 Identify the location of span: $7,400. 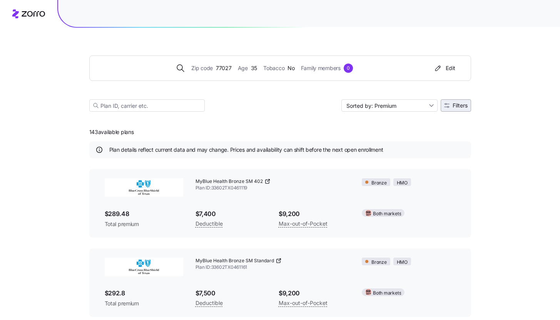
(231, 213).